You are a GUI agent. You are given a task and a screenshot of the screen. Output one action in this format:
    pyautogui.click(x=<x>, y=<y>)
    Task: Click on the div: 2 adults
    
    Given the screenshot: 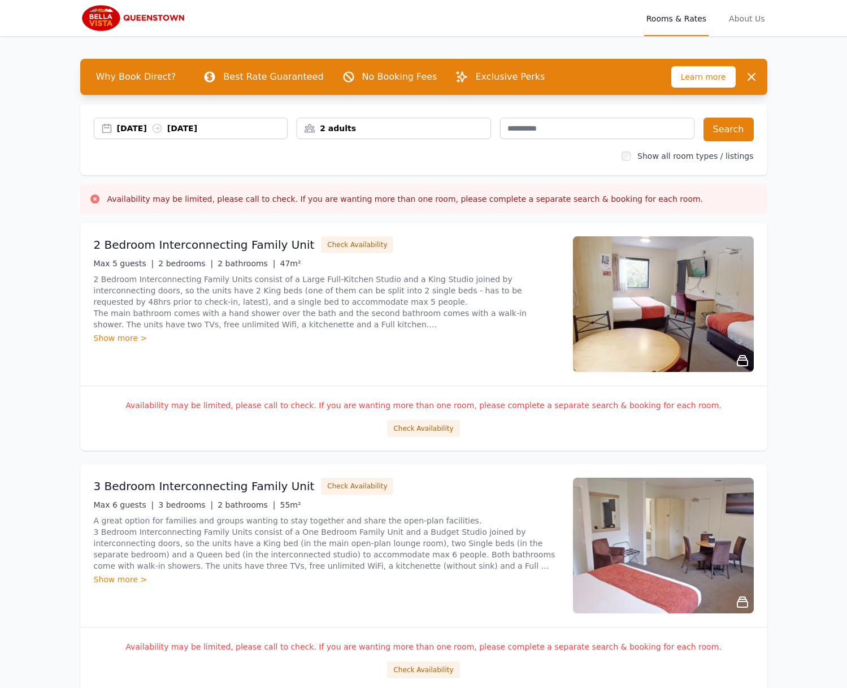 What is the action you would take?
    pyautogui.click(x=394, y=128)
    